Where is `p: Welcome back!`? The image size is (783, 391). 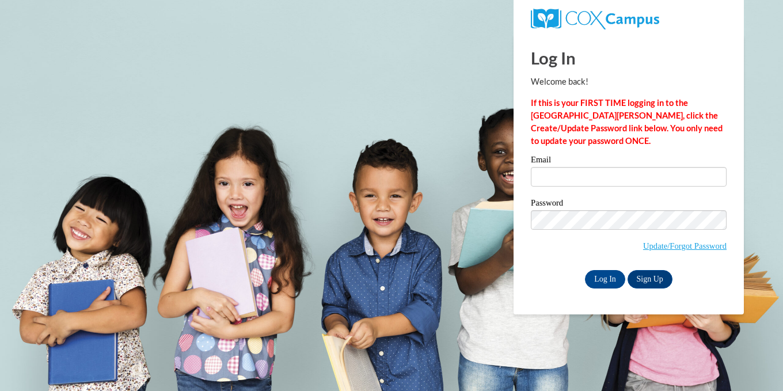
p: Welcome back! is located at coordinates (629, 82).